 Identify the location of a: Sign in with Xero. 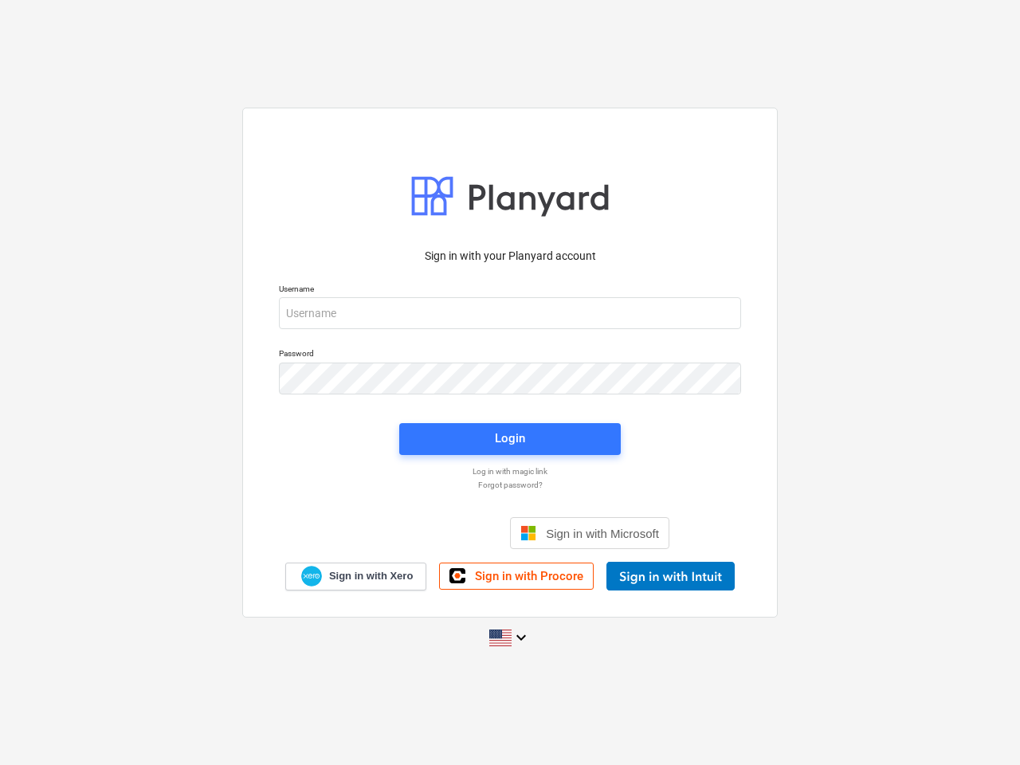
(356, 576).